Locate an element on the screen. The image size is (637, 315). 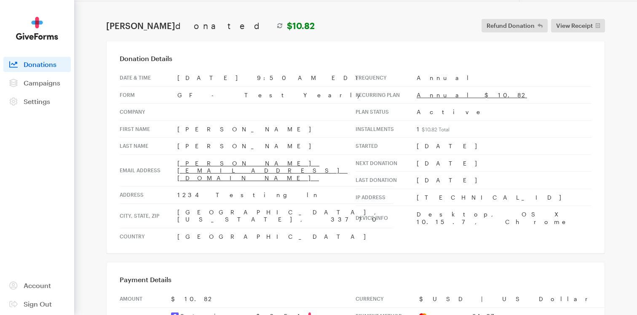
a: Account is located at coordinates (37, 286).